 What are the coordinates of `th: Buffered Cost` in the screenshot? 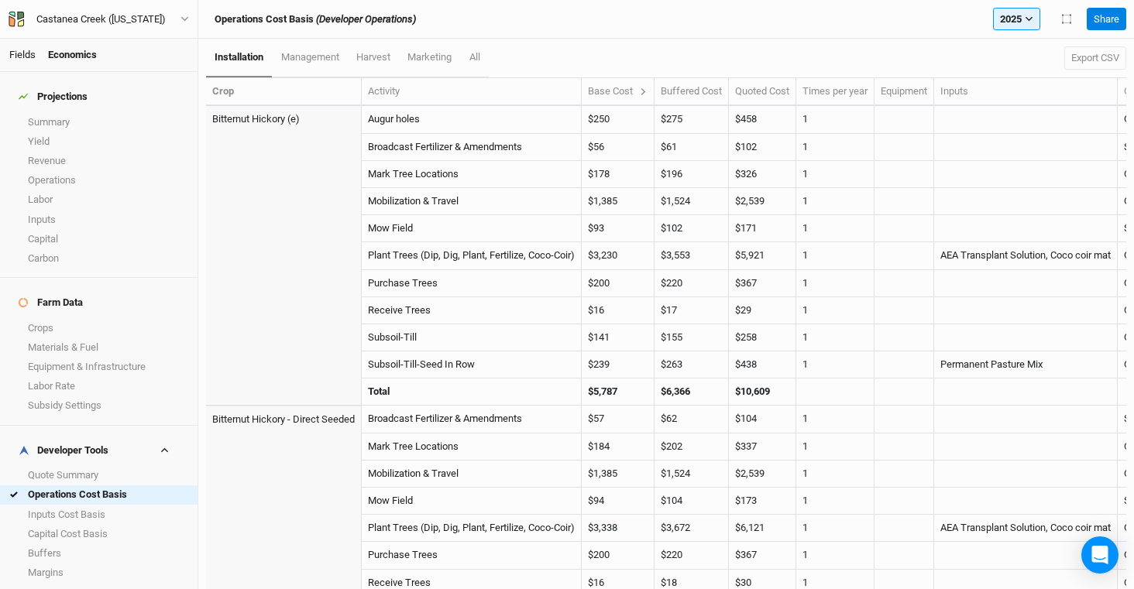 It's located at (692, 92).